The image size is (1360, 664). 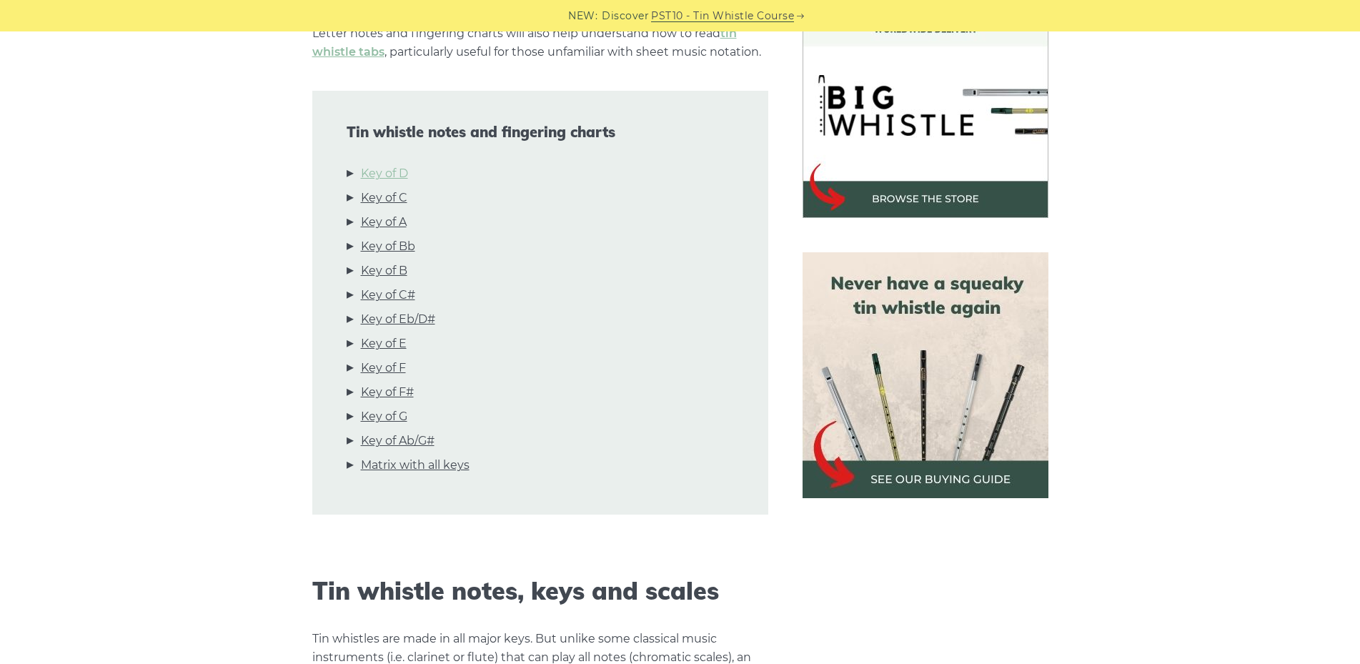 What do you see at coordinates (540, 132) in the screenshot?
I see `span: Tin whistle notes and fingering charts` at bounding box center [540, 132].